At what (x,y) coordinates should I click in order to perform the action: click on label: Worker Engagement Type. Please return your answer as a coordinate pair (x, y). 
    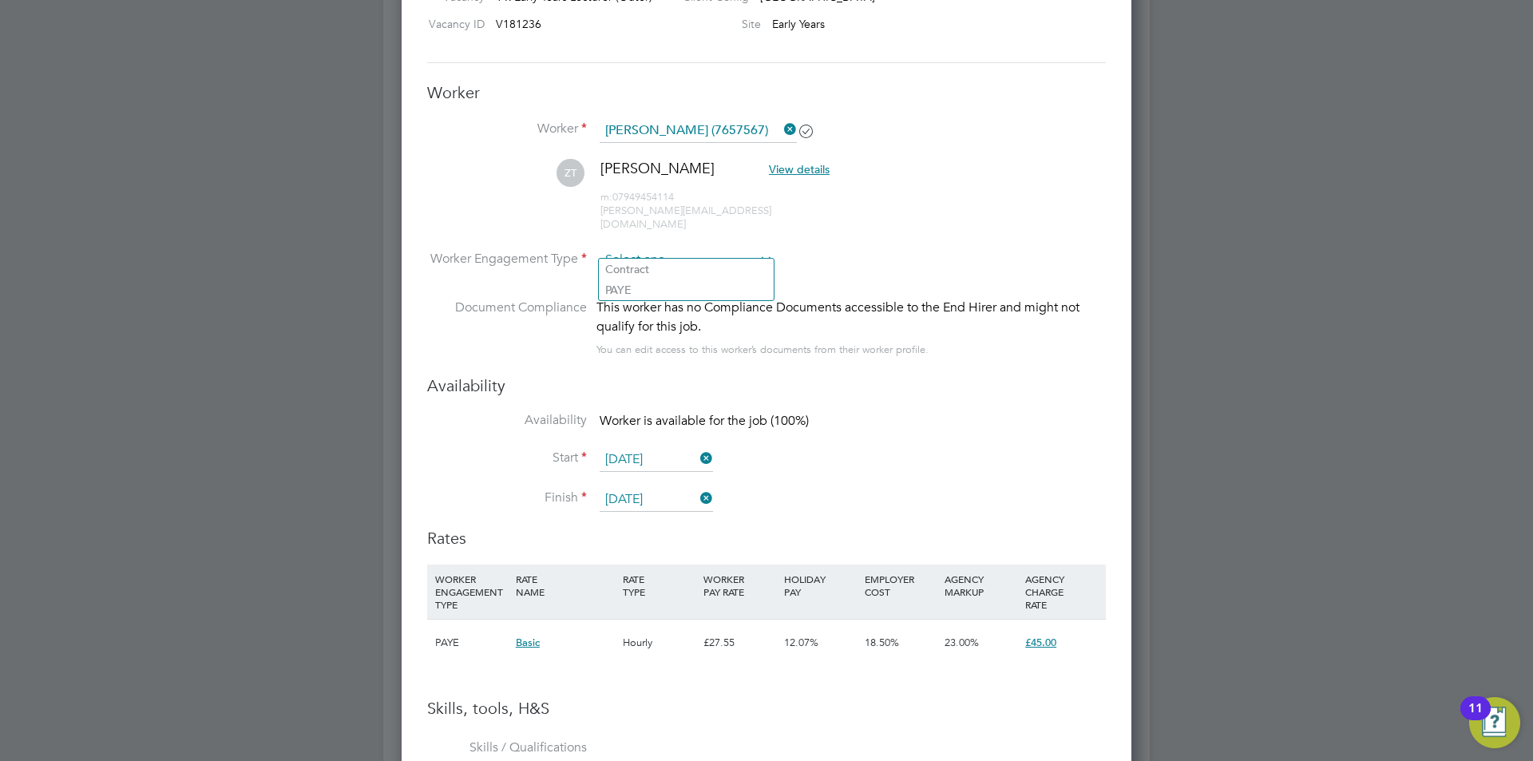
    Looking at the image, I should click on (507, 259).